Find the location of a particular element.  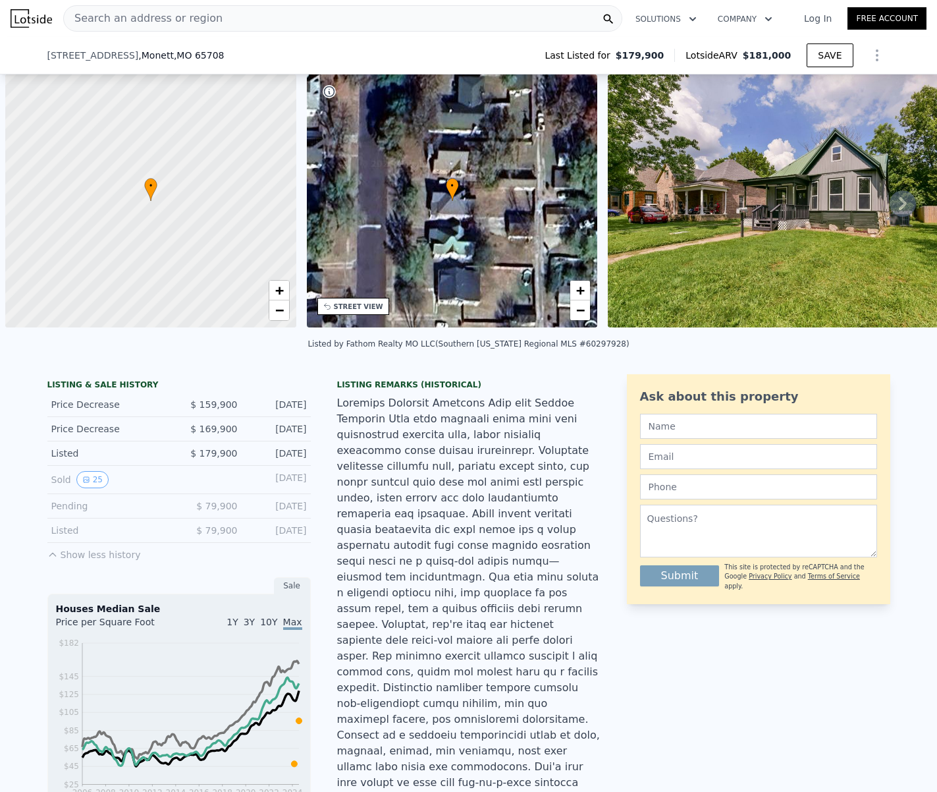

span: $181,000 is located at coordinates (767, 55).